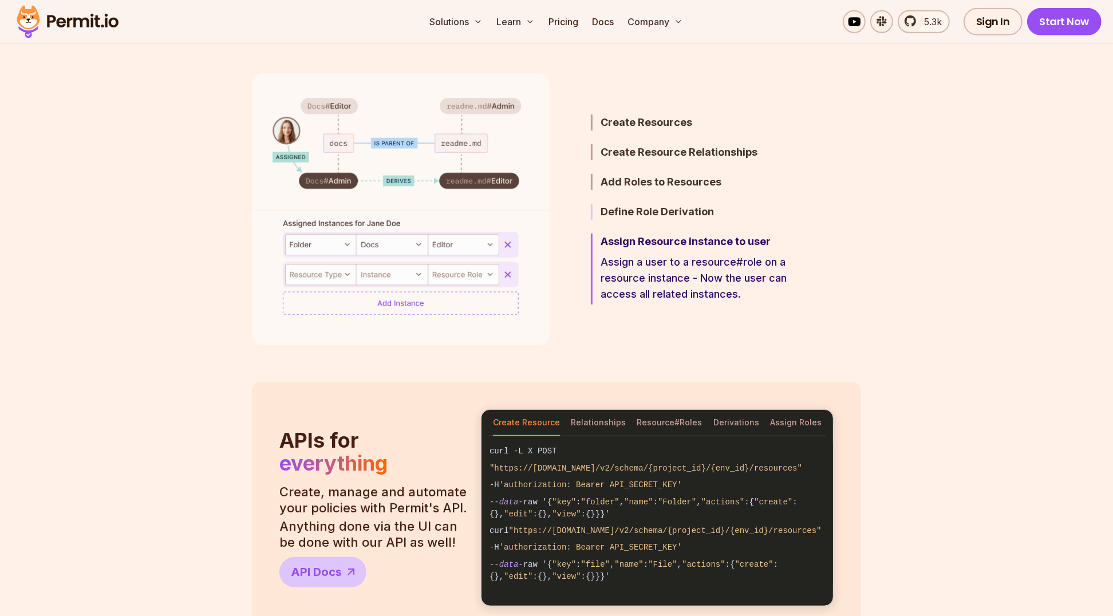  I want to click on button: Solutions, so click(456, 22).